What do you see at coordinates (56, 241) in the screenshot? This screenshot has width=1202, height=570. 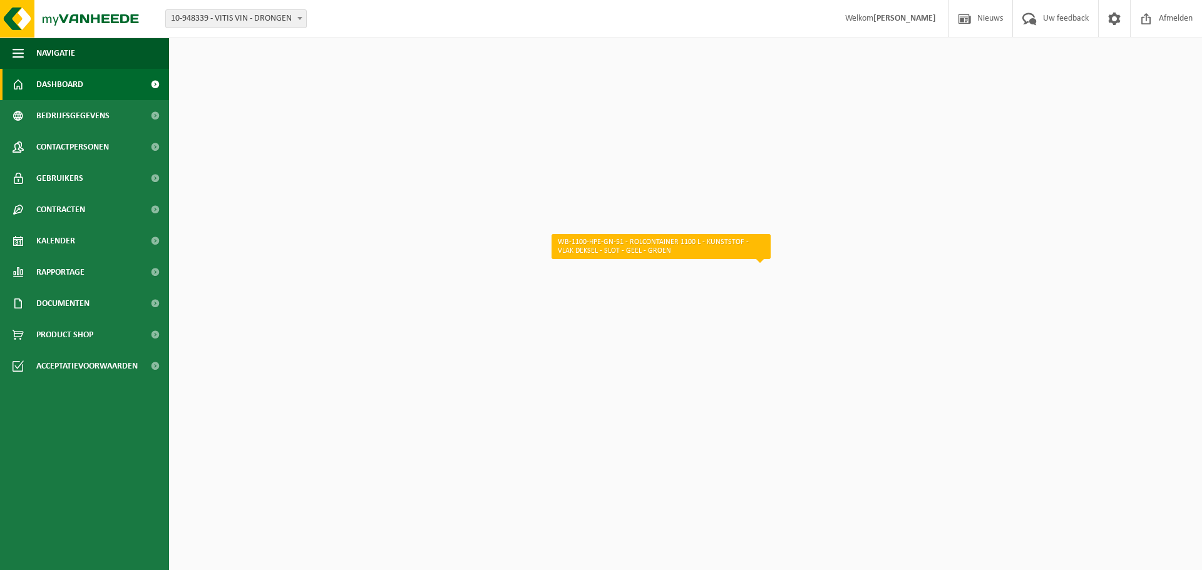 I see `span: Kalender` at bounding box center [56, 241].